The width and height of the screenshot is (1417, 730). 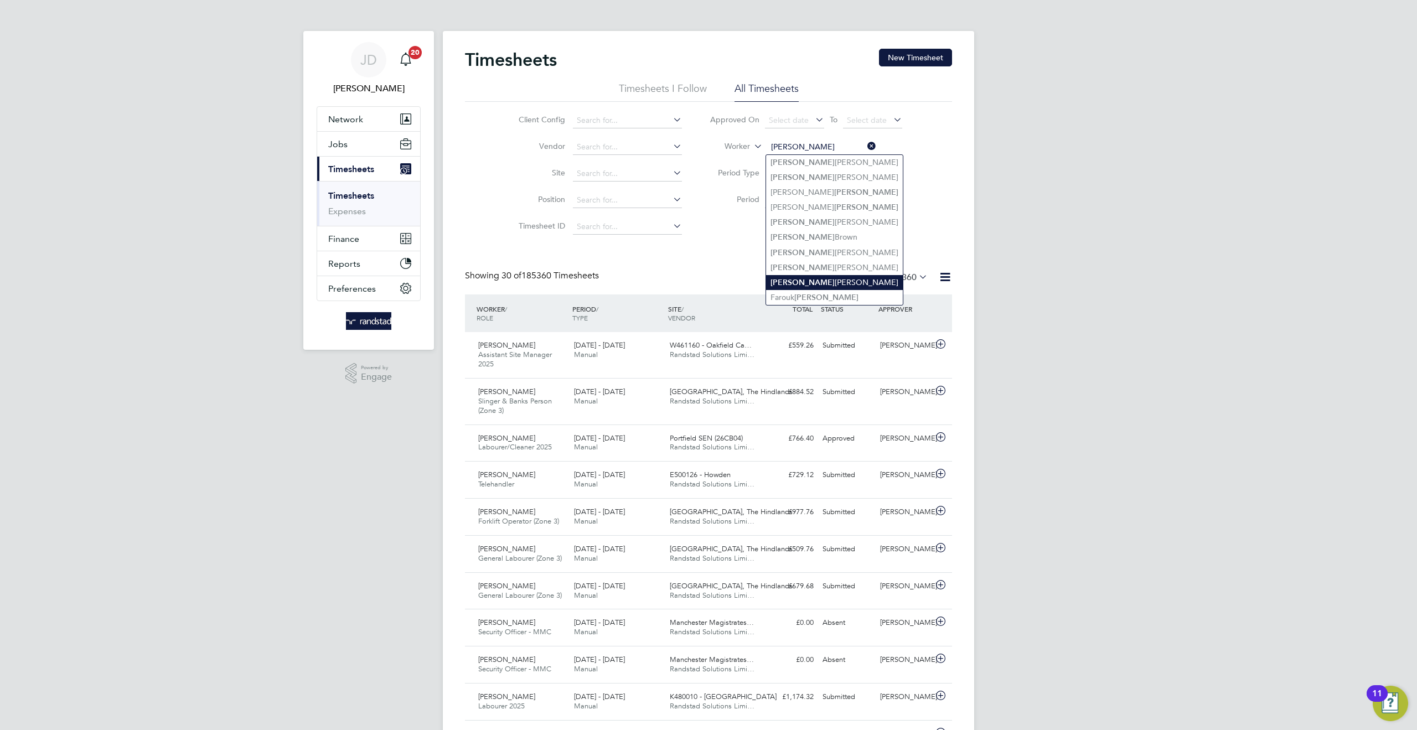 I want to click on label: Client Config, so click(x=540, y=120).